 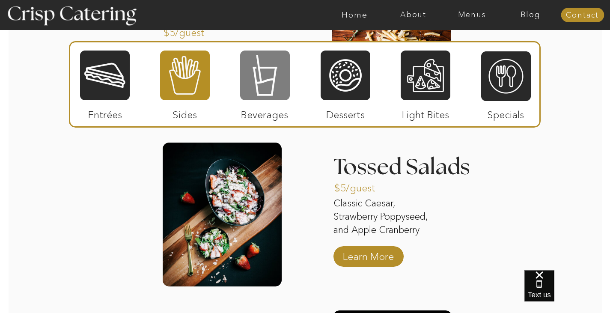 I want to click on h3: Tossed Salads, so click(x=407, y=167).